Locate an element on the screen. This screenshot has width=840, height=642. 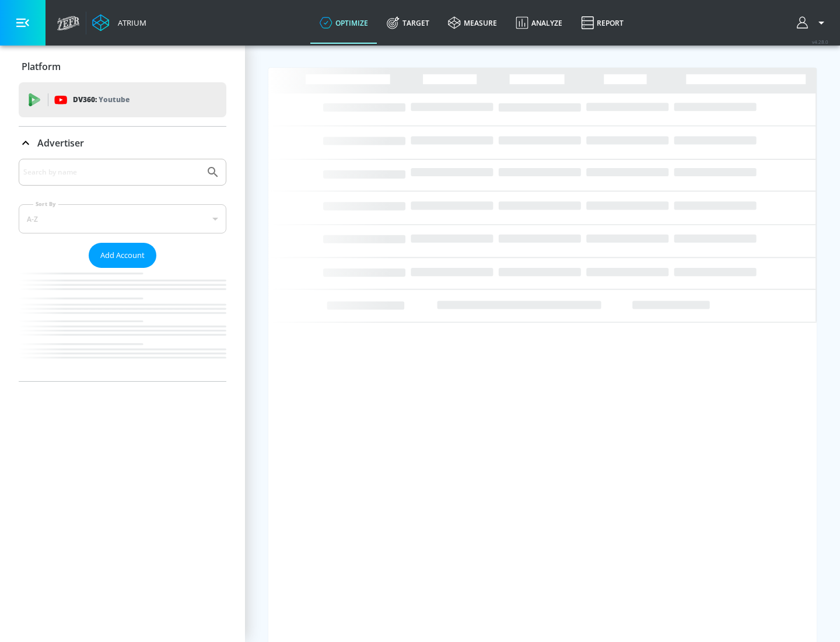
input: Search by name is located at coordinates (111, 172).